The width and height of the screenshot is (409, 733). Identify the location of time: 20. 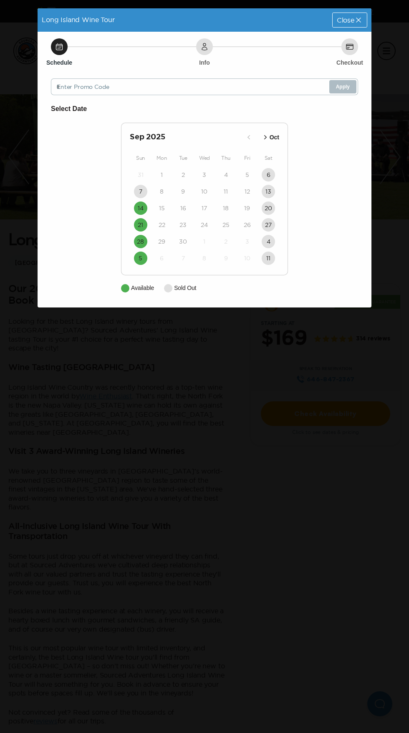
(268, 208).